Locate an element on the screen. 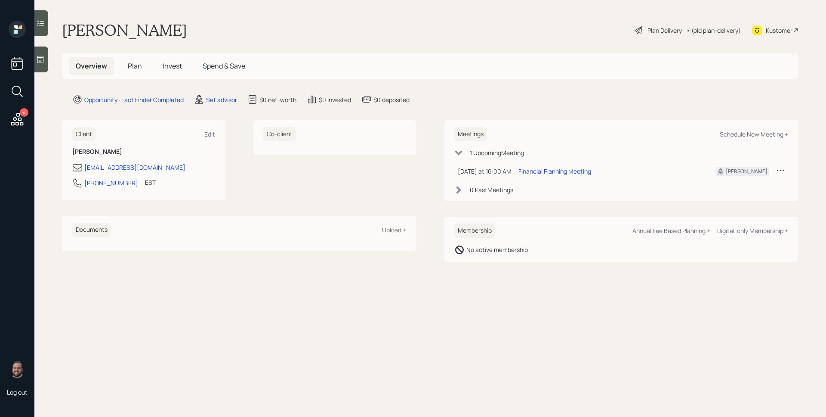 This screenshot has width=826, height=417. div: Set advisor is located at coordinates (222, 99).